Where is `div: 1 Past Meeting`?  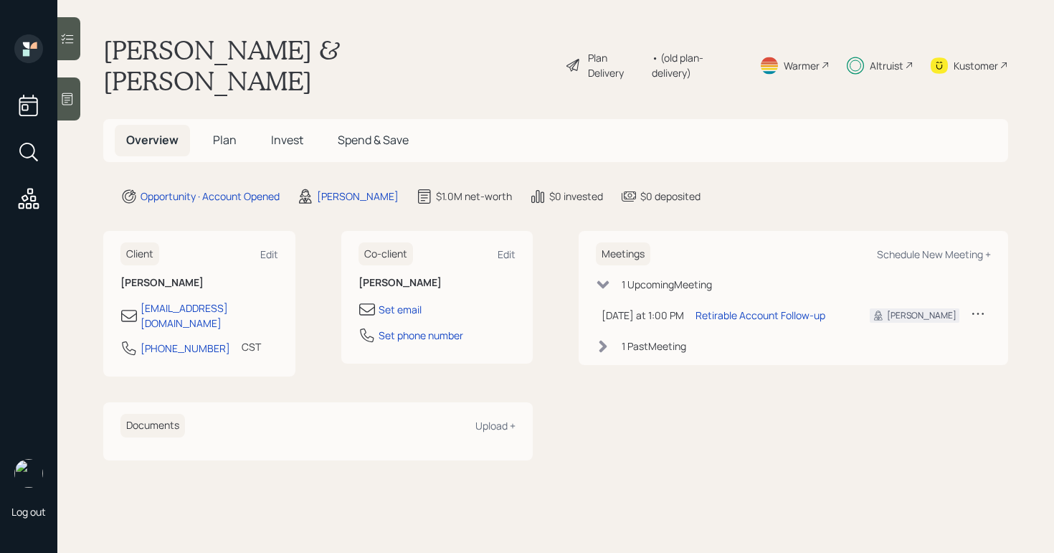 div: 1 Past Meeting is located at coordinates (654, 346).